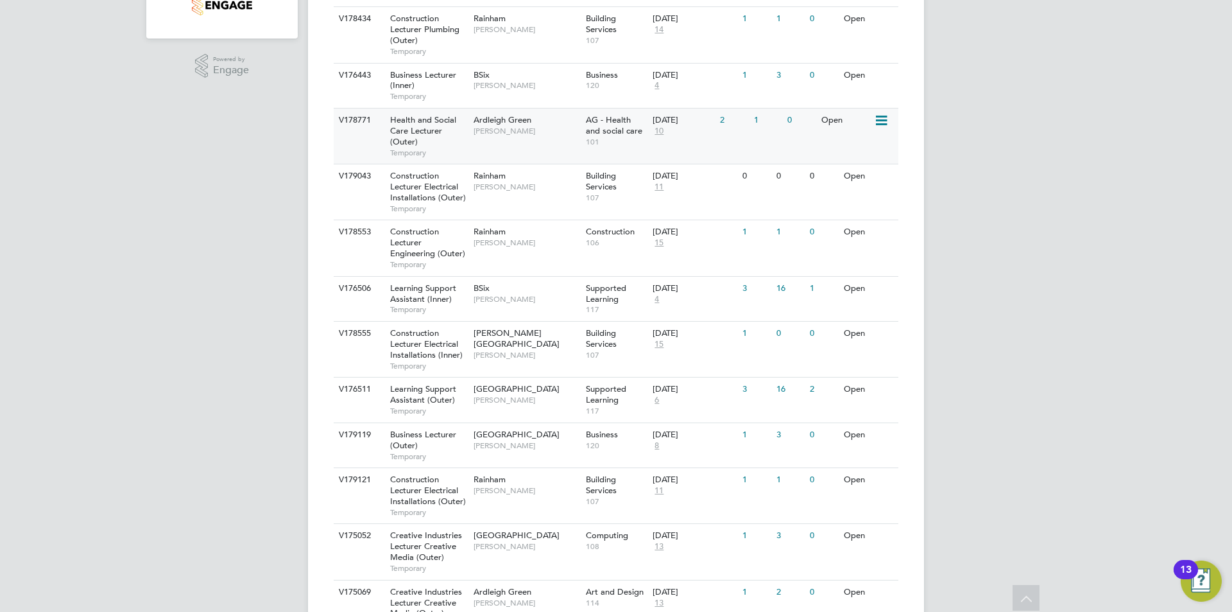  Describe the element at coordinates (616, 411) in the screenshot. I see `span: 117` at that location.